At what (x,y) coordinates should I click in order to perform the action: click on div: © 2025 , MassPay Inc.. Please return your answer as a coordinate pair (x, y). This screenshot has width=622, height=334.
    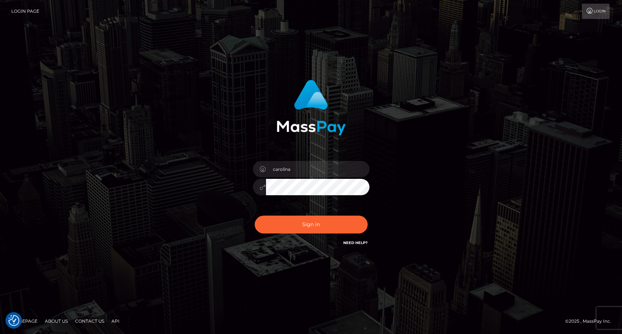
    Looking at the image, I should click on (591, 321).